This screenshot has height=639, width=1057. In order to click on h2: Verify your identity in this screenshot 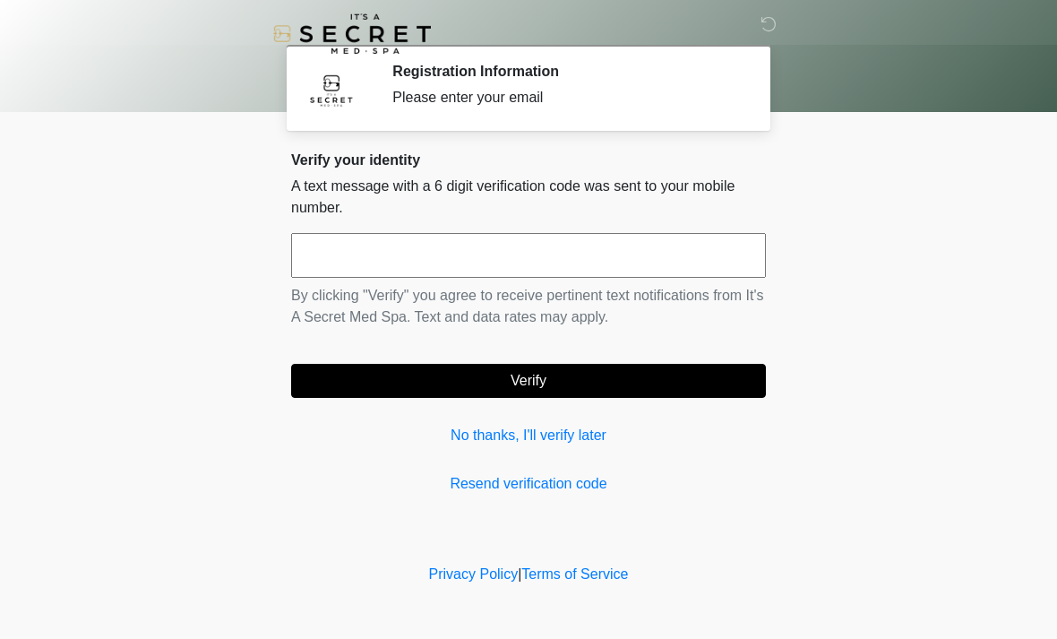, I will do `click(529, 159)`.